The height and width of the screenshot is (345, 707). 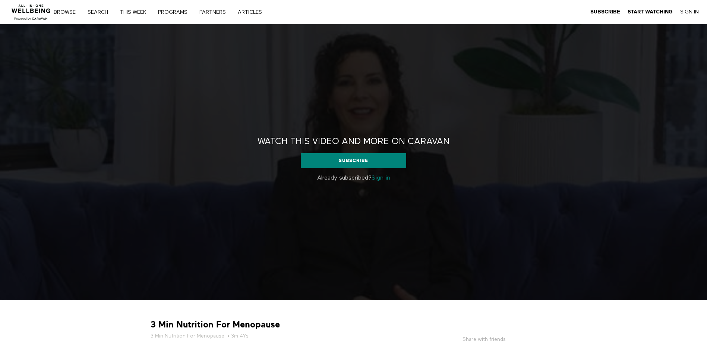 What do you see at coordinates (276, 336) in the screenshot?
I see `h5: • 3m 47s` at bounding box center [276, 336].